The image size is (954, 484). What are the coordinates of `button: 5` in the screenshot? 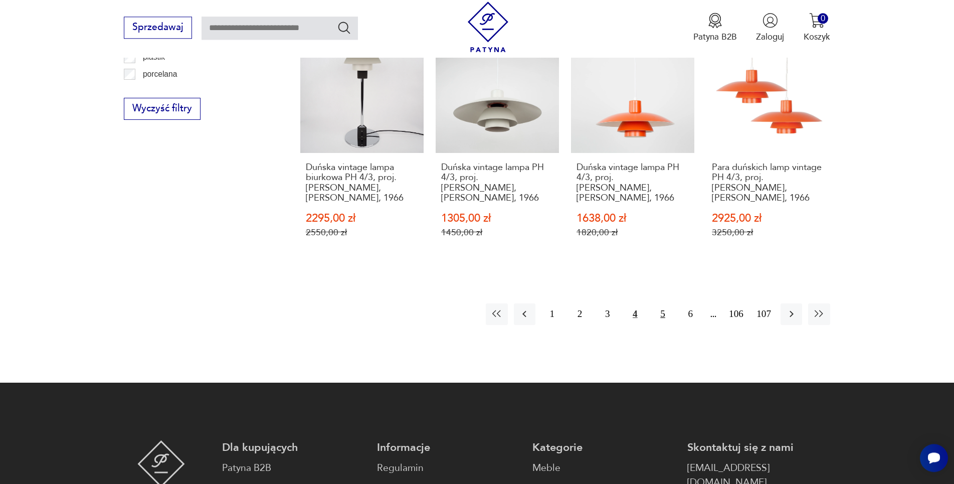 It's located at (663, 314).